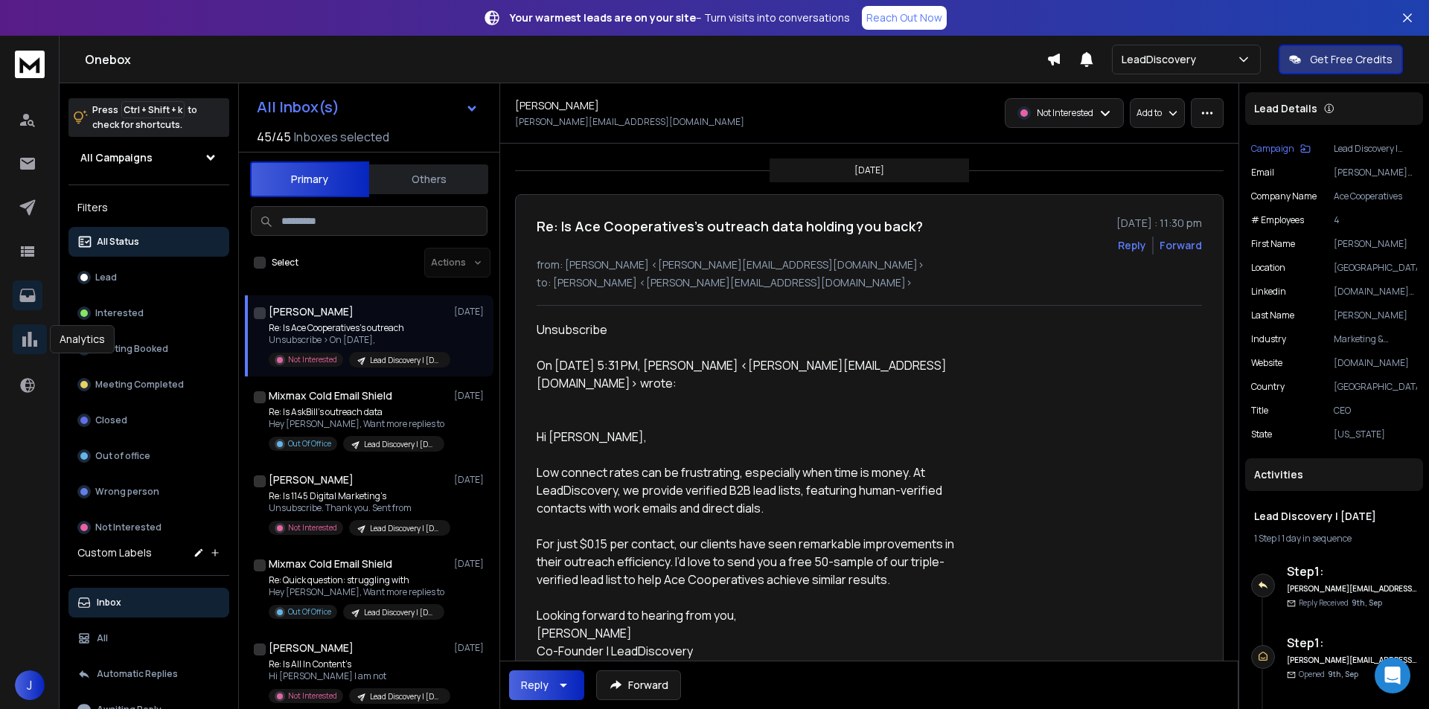  Describe the element at coordinates (1273, 149) in the screenshot. I see `p: Campaign` at that location.